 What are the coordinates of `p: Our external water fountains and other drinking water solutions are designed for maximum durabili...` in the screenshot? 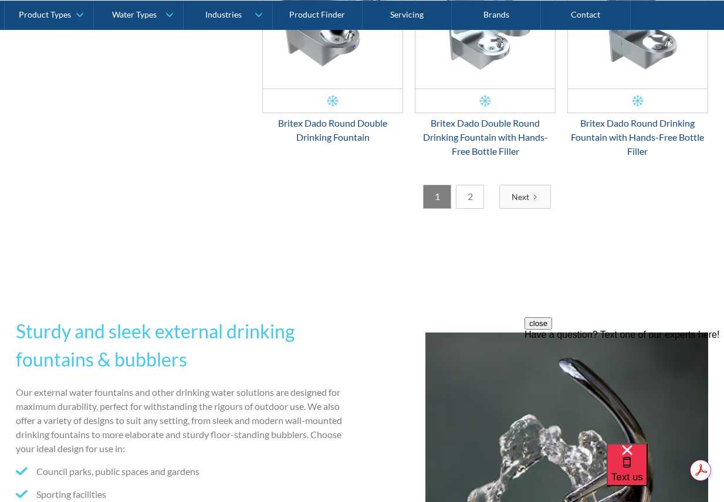 It's located at (186, 420).